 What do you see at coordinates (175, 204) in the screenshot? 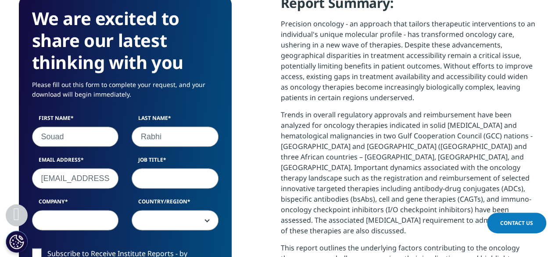
I see `label: Country/Region` at bounding box center [175, 204].